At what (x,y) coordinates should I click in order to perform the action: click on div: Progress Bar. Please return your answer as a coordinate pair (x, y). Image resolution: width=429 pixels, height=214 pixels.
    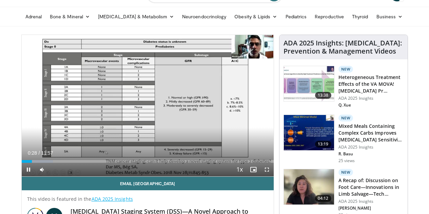
    Looking at the image, I should click on (147, 161).